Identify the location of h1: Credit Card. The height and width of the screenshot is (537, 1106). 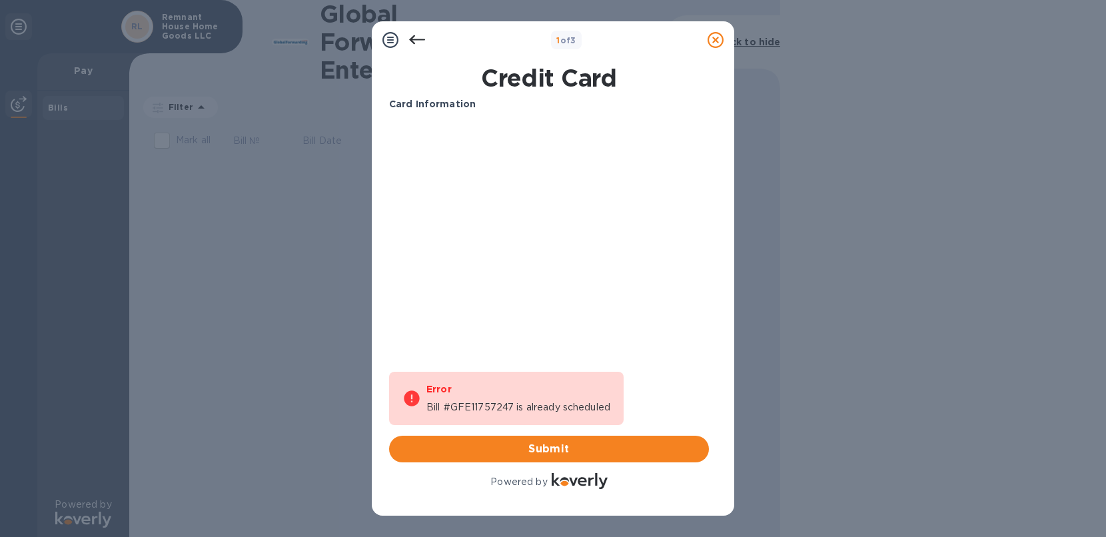
(549, 78).